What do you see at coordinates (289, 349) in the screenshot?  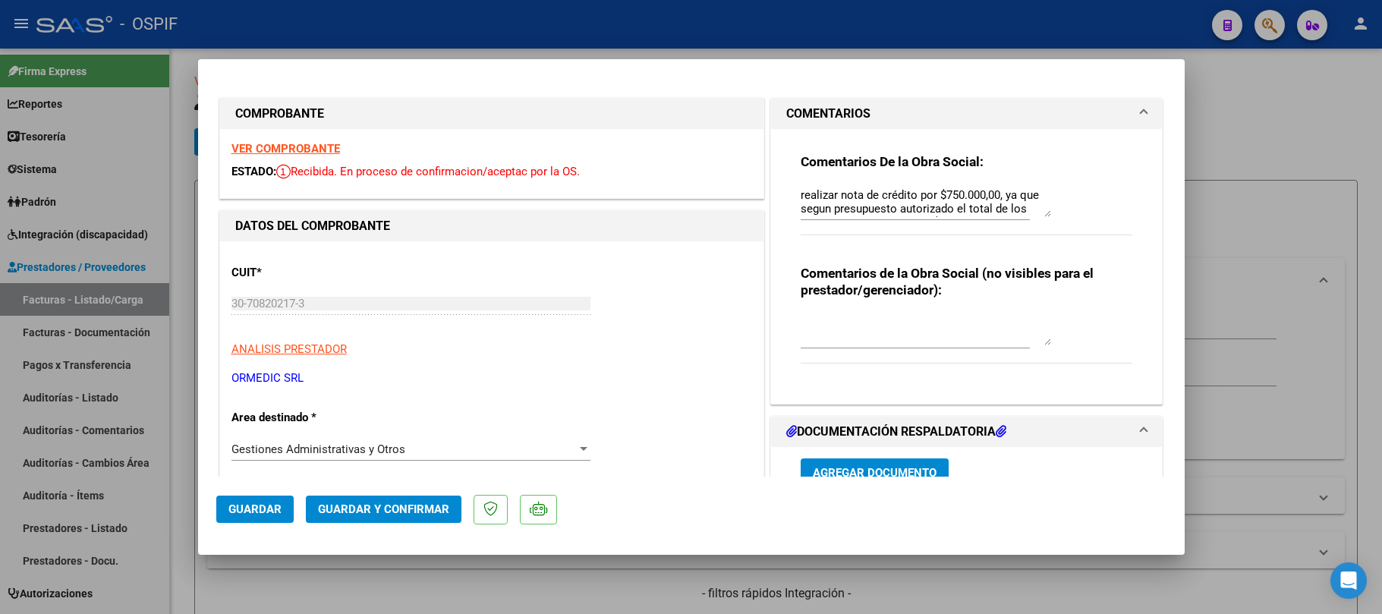 I see `span: ANALISIS PRESTADOR` at bounding box center [289, 349].